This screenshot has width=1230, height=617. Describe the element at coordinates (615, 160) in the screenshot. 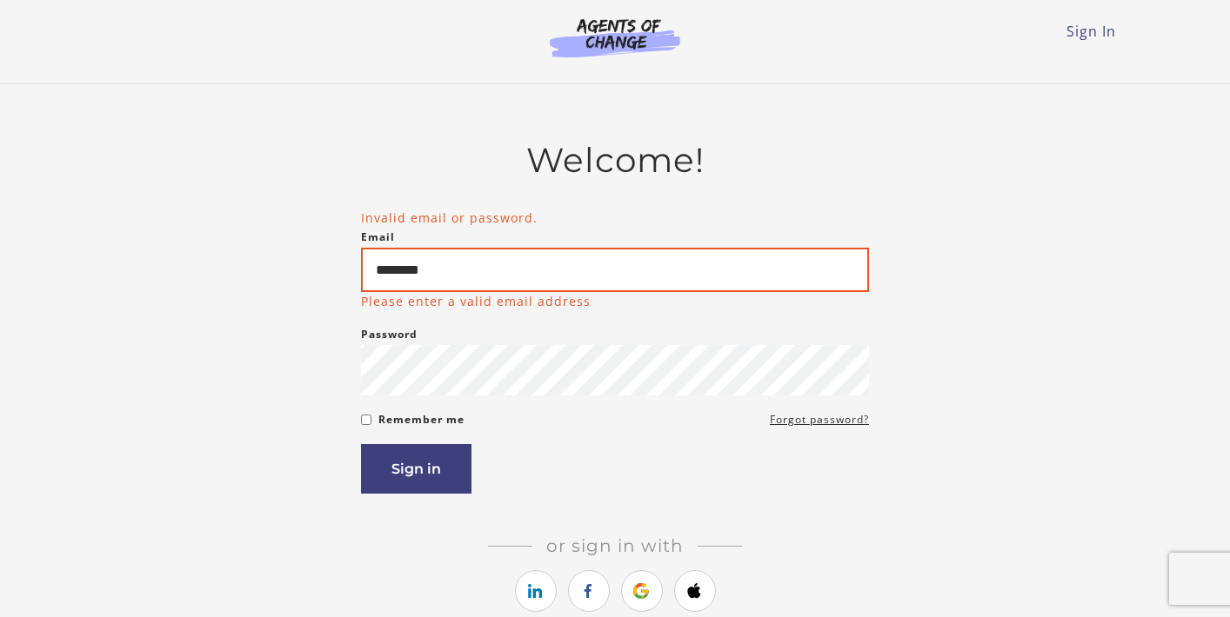

I see `h2: Welcome!` at that location.